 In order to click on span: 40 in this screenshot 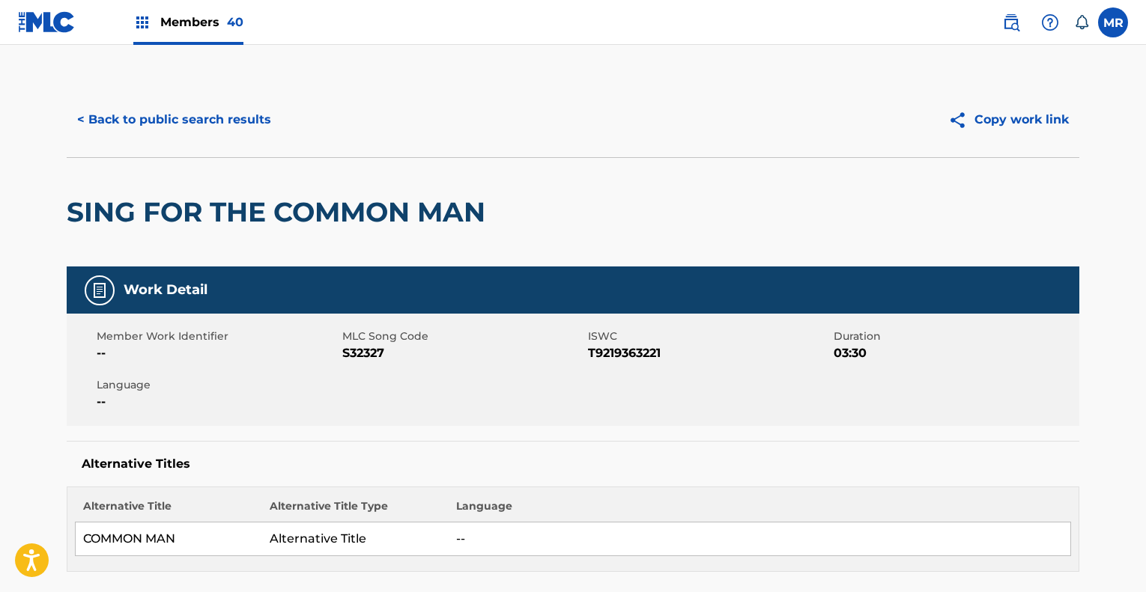, I will do `click(235, 22)`.